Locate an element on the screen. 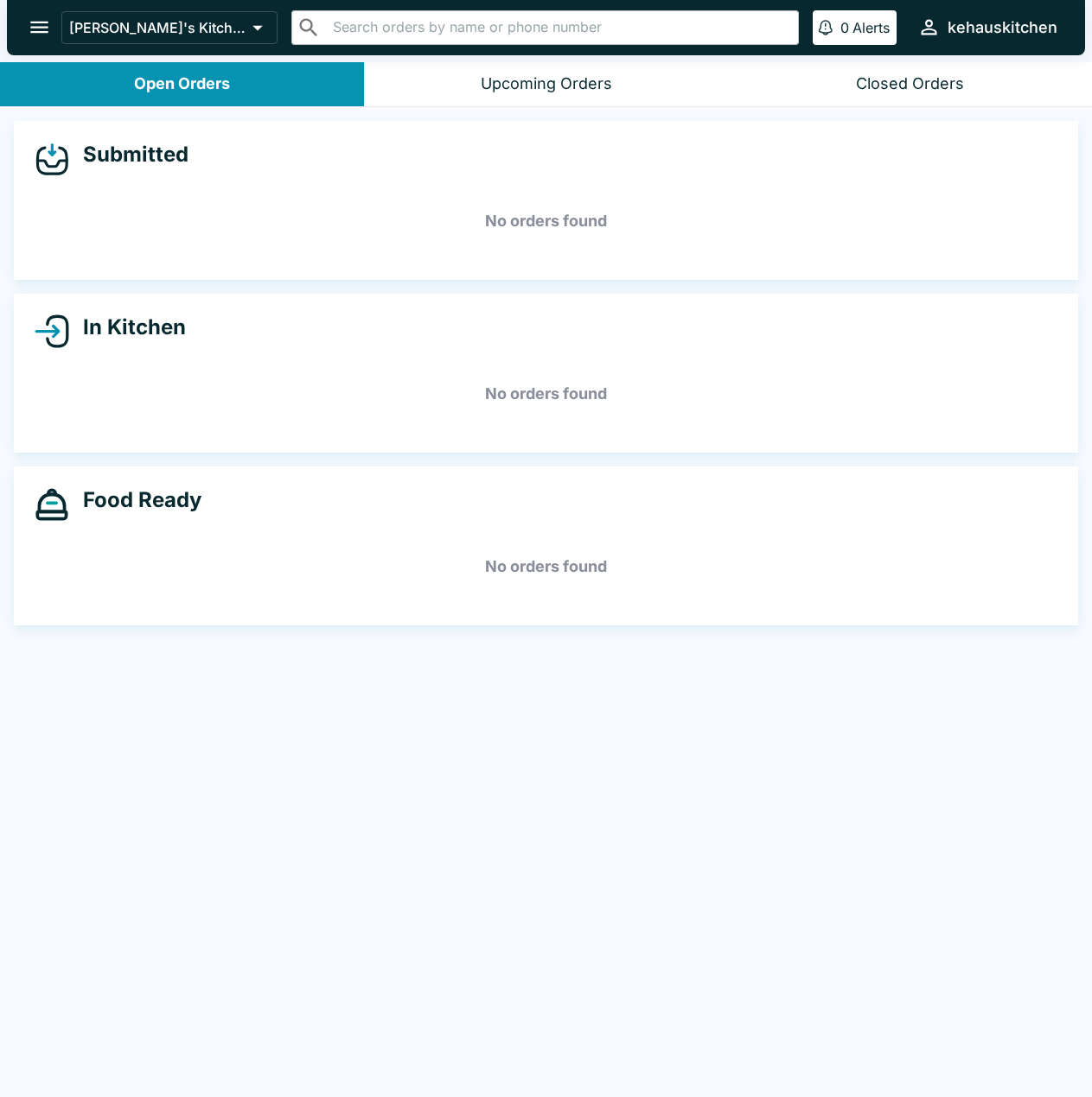 Image resolution: width=1092 pixels, height=1097 pixels. div: Closed Orders is located at coordinates (909, 84).